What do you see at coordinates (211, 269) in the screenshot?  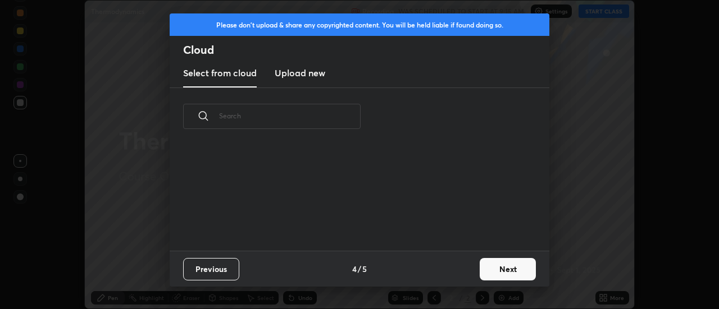 I see `button: Previous` at bounding box center [211, 269].